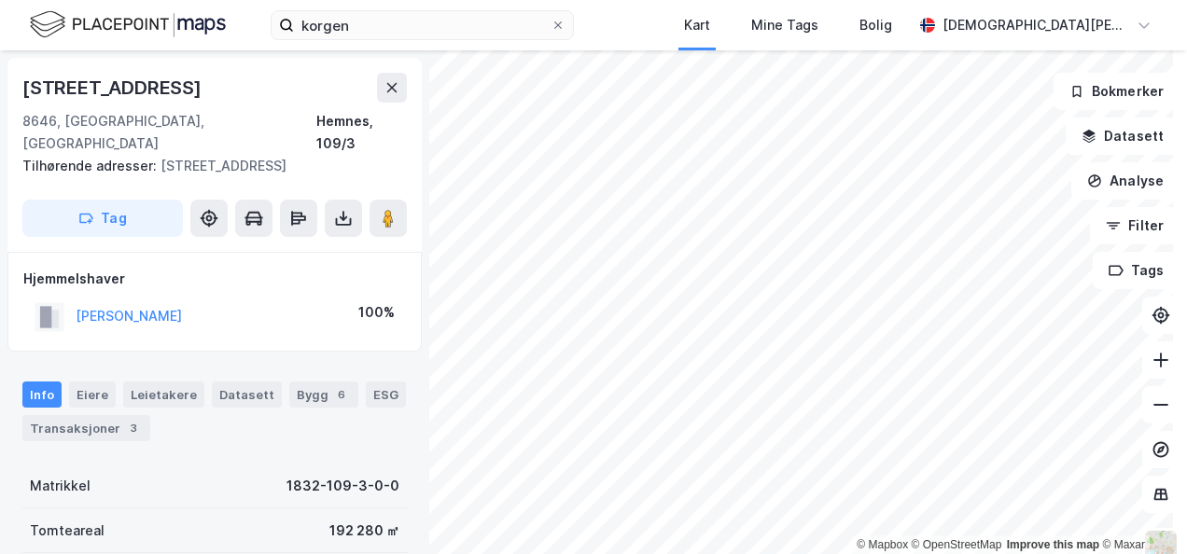  Describe the element at coordinates (324, 395) in the screenshot. I see `div: Bygg` at that location.